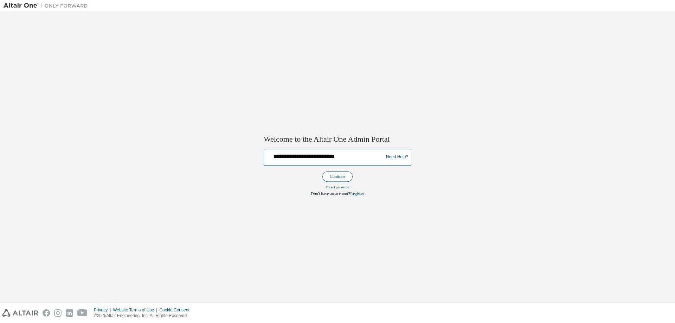 This screenshot has height=323, width=675. I want to click on div: Privacy, so click(103, 310).